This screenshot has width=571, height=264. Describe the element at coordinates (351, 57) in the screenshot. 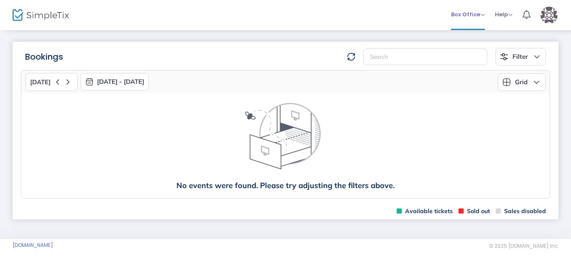

I see `img: refresh-data` at that location.